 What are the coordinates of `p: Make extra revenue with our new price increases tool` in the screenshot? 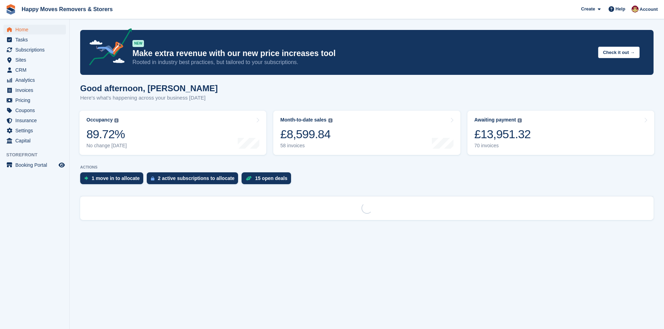 It's located at (363, 53).